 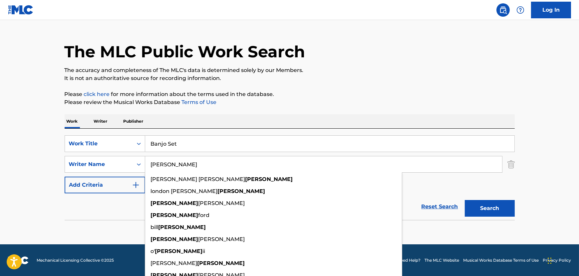 What do you see at coordinates (440, 206) in the screenshot?
I see `a: Reset Search` at bounding box center [440, 206].